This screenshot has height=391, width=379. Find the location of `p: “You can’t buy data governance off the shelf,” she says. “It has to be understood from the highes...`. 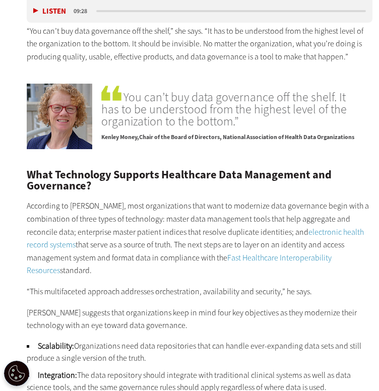

p: “You can’t buy data governance off the shelf,” she says. “It has to be understood from the highes... is located at coordinates (199, 44).